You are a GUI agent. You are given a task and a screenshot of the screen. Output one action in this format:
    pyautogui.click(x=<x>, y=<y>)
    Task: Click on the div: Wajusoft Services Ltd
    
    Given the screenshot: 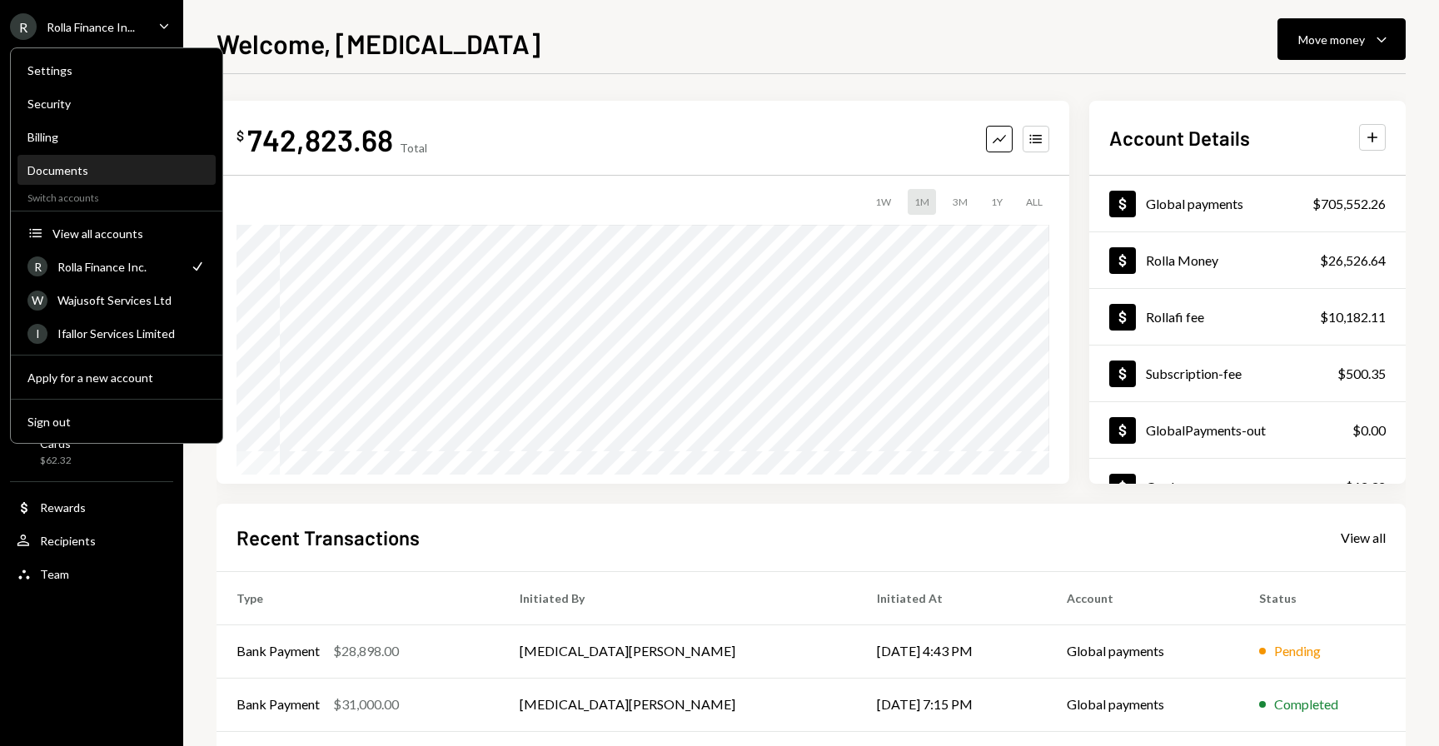 What is the action you would take?
    pyautogui.click(x=132, y=300)
    